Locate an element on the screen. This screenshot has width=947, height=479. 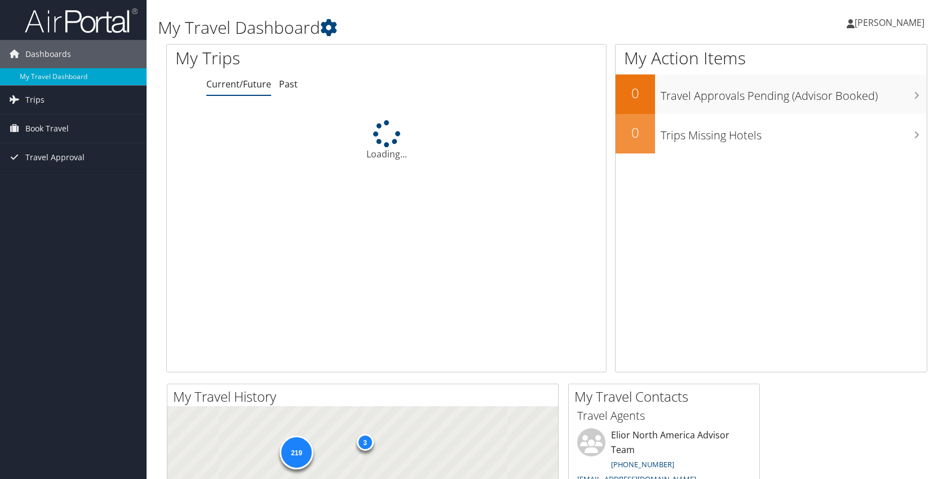
span: Trips is located at coordinates (35, 100).